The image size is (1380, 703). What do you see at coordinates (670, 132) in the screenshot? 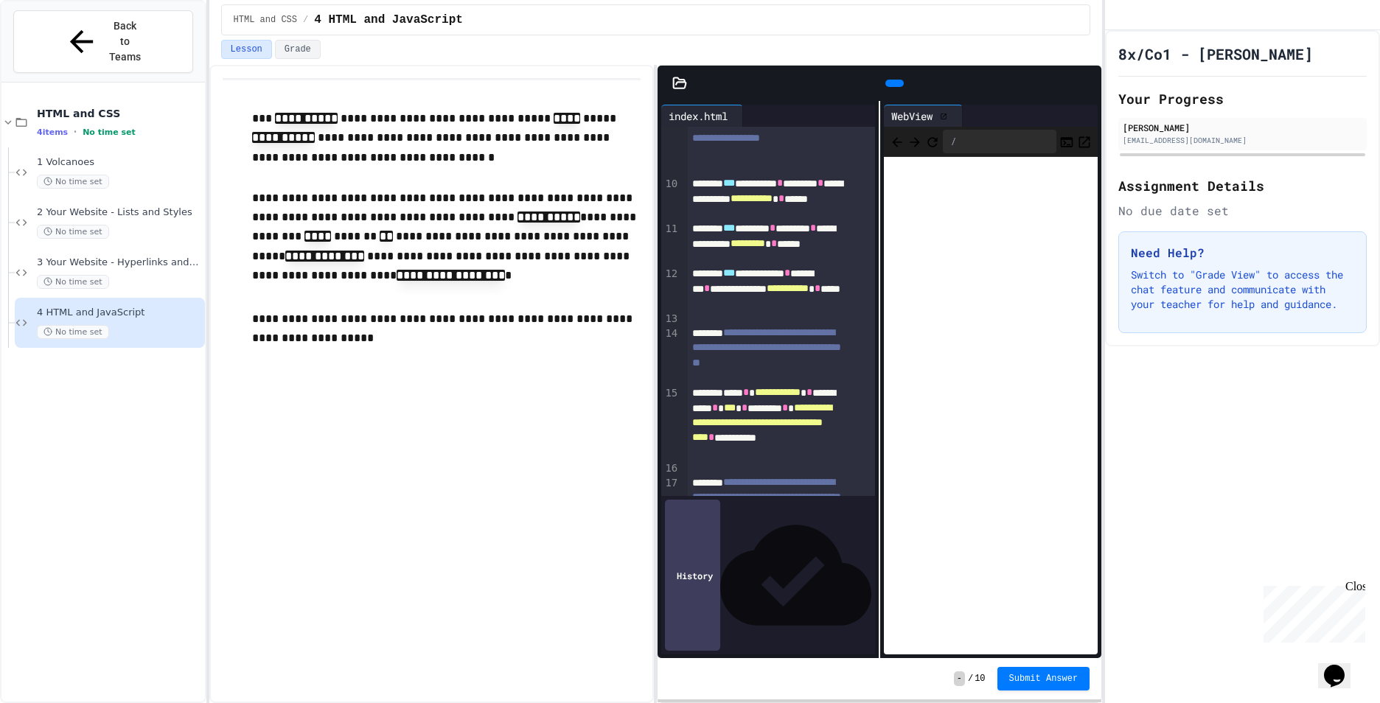
I see `div: 9` at bounding box center [670, 132].